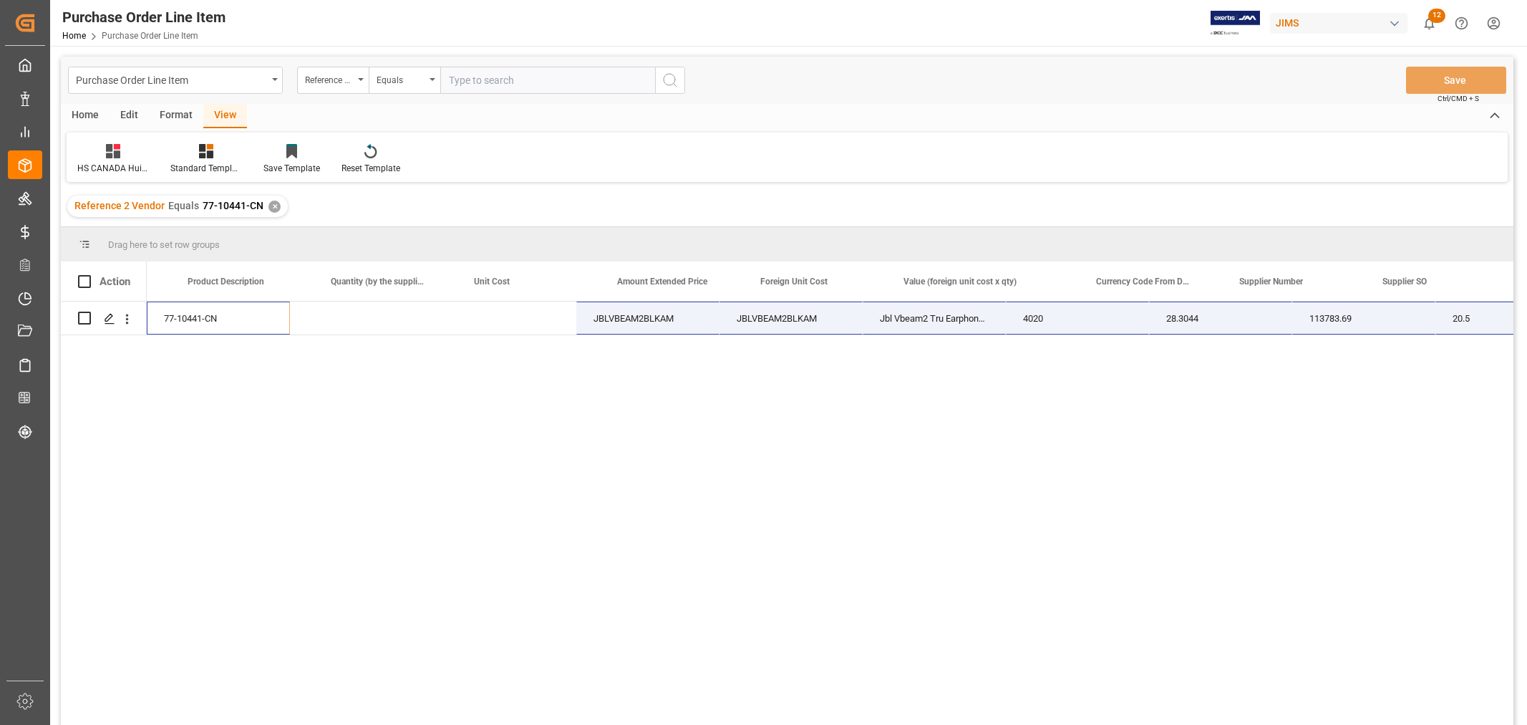 The height and width of the screenshot is (725, 1527). Describe the element at coordinates (1342, 23) in the screenshot. I see `button: JIMS` at that location.